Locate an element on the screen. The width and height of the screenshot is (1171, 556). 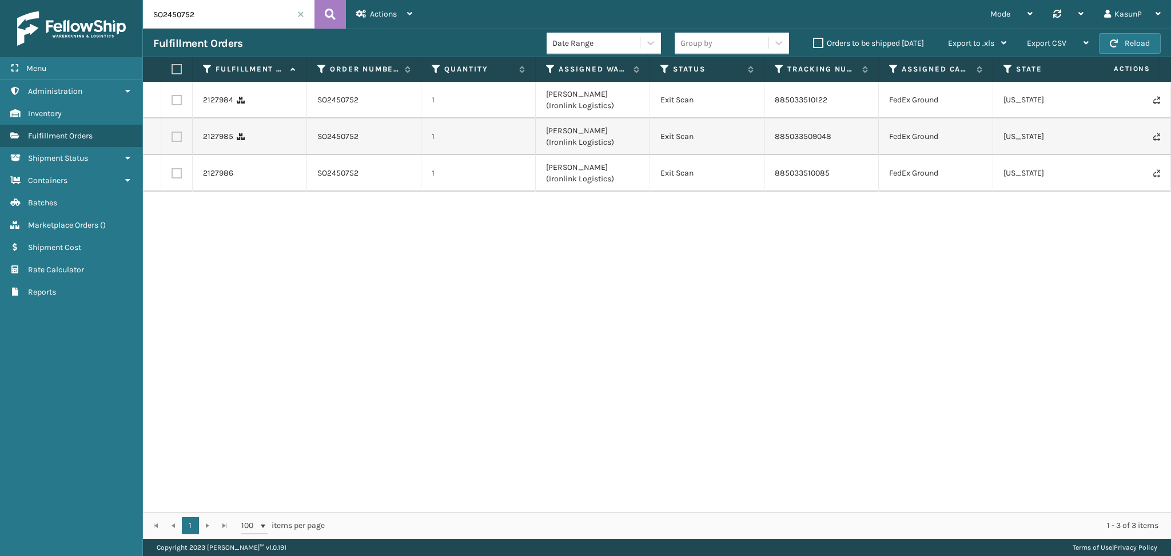
label: Fulfillment Order Id is located at coordinates (250, 69).